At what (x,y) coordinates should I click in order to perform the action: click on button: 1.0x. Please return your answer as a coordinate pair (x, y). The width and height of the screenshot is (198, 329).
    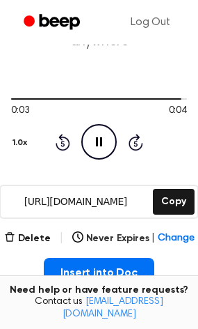
    Looking at the image, I should click on (22, 143).